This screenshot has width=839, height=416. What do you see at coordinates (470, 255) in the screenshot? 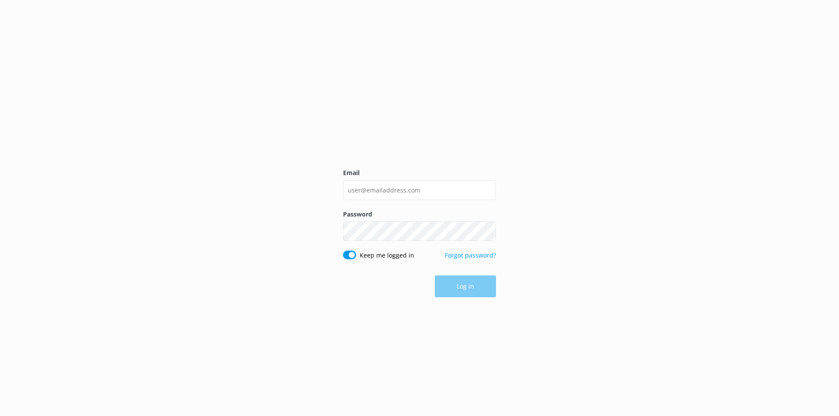
I see `a: Forgot password?` at bounding box center [470, 255].